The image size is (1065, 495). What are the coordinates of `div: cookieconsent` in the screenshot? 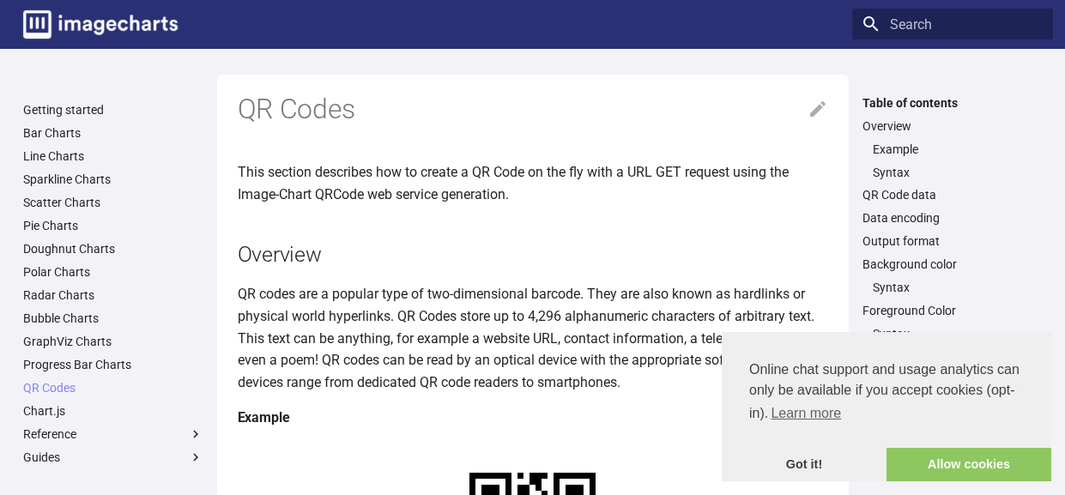 It's located at (886, 407).